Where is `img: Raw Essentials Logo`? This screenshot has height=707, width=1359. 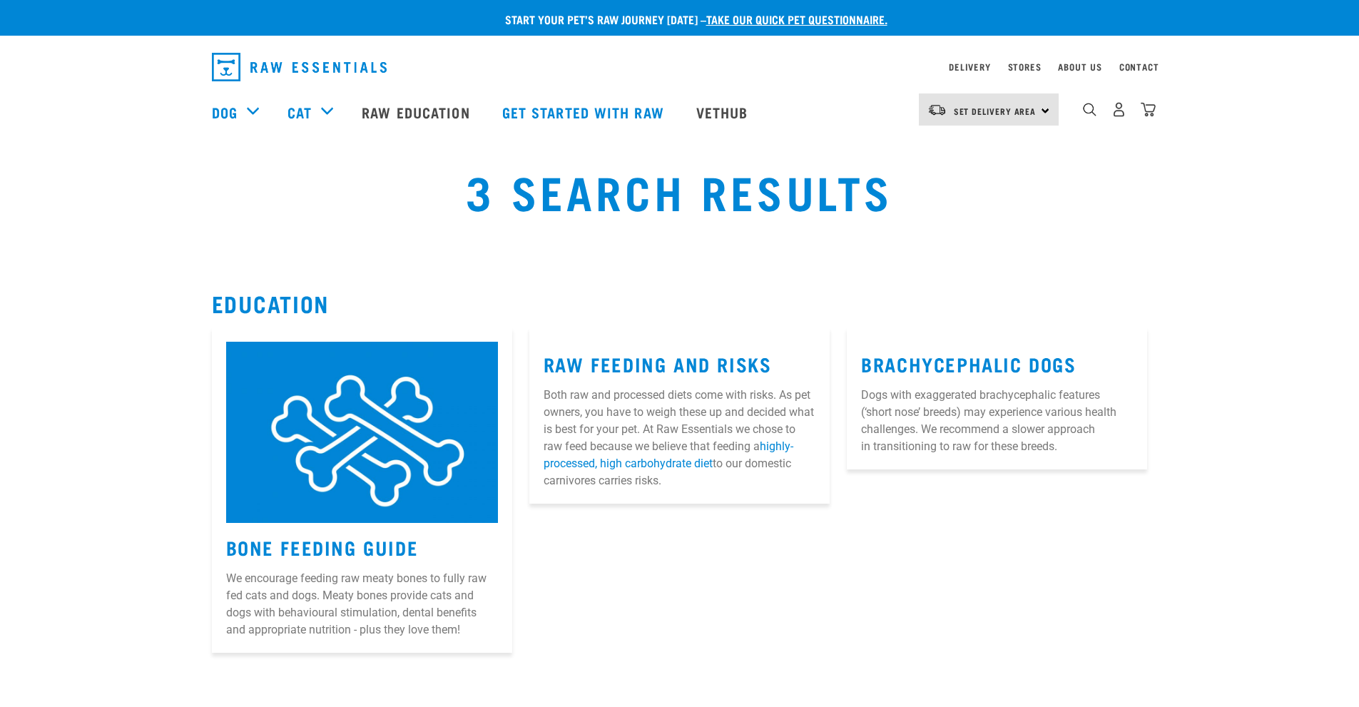 img: Raw Essentials Logo is located at coordinates (299, 67).